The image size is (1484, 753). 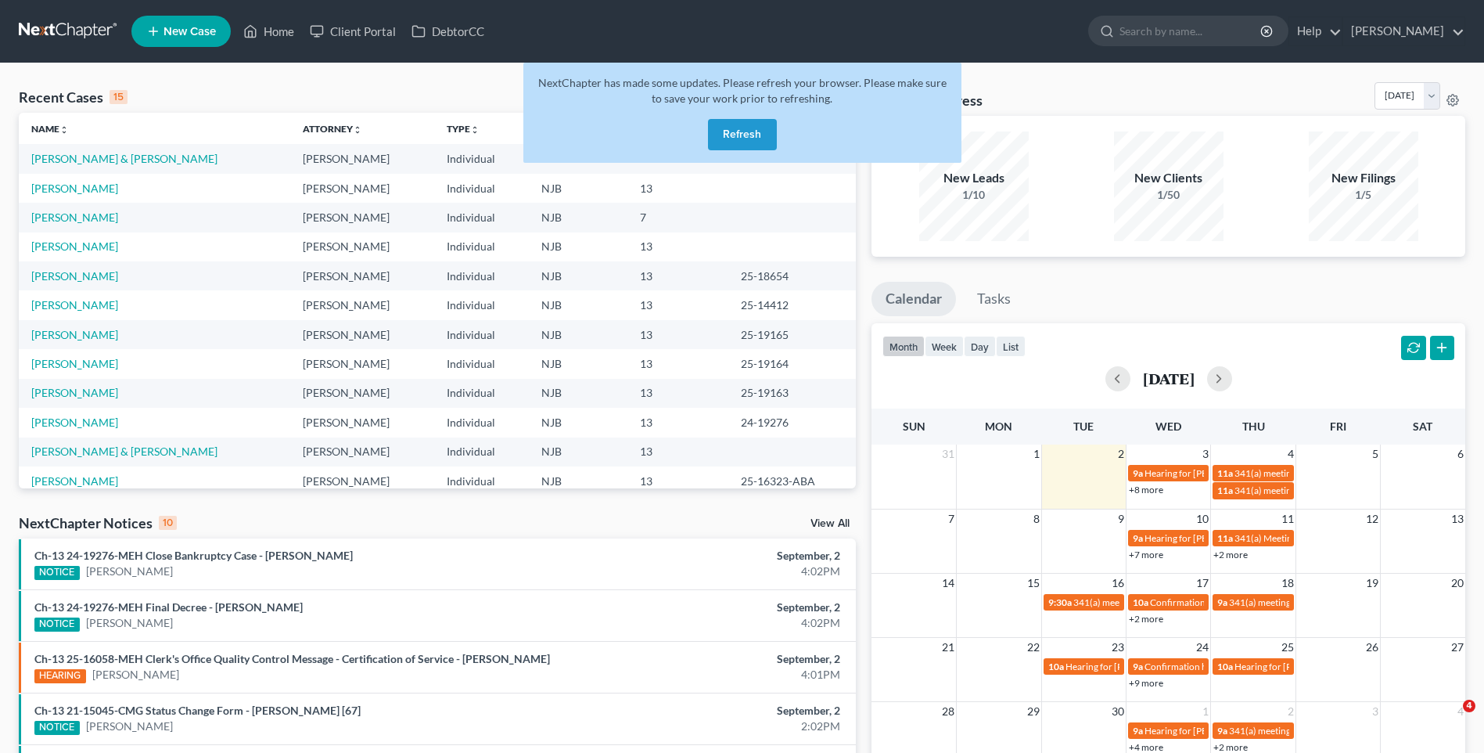 I want to click on div: 1/10, so click(x=974, y=195).